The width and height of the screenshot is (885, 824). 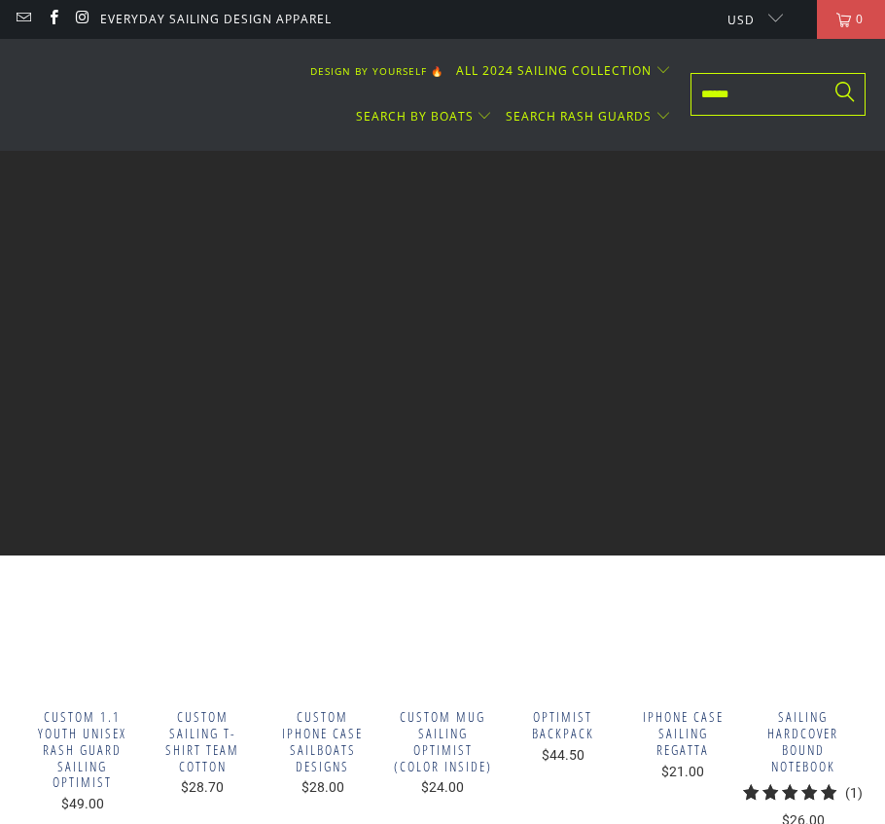 I want to click on a: Custom Iphone Case Sailboats Designs $28.00, so click(x=323, y=752).